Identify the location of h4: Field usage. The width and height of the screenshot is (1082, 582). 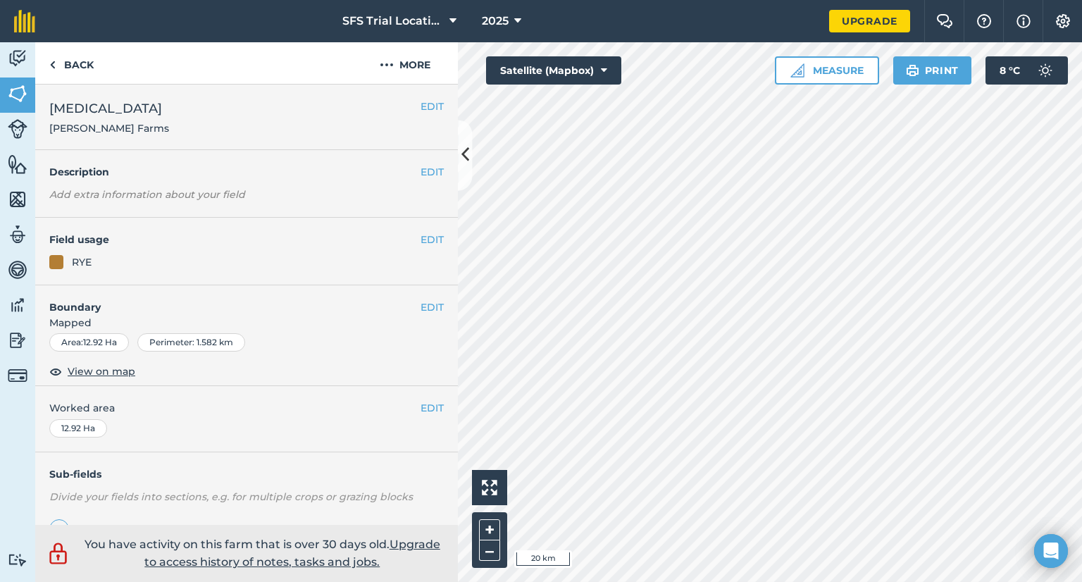
(235, 240).